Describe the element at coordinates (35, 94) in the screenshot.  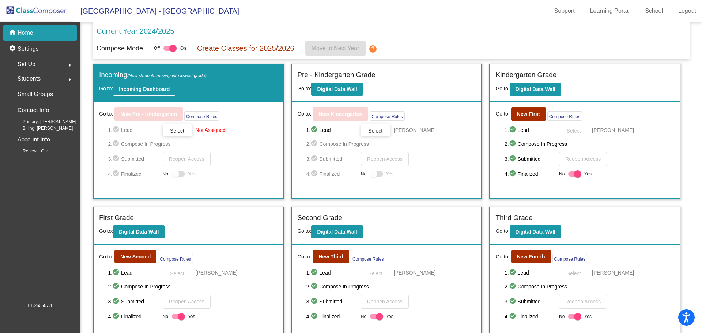
I see `p: Small Groups` at that location.